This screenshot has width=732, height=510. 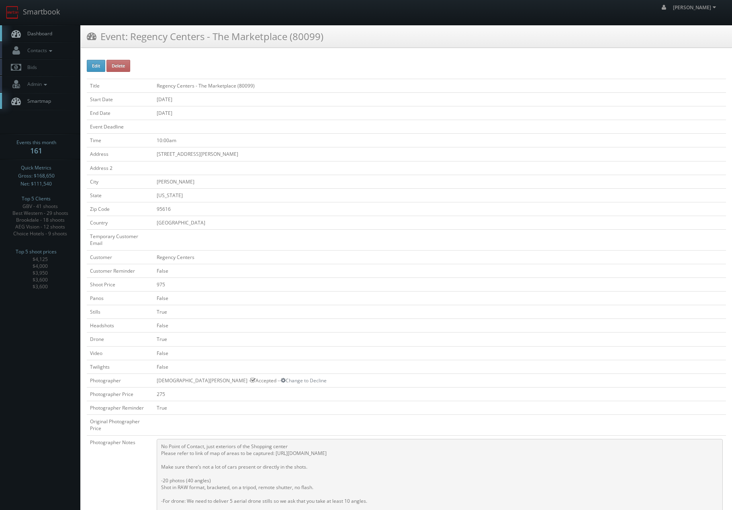 What do you see at coordinates (36, 176) in the screenshot?
I see `span: Gross: $168,650` at bounding box center [36, 176].